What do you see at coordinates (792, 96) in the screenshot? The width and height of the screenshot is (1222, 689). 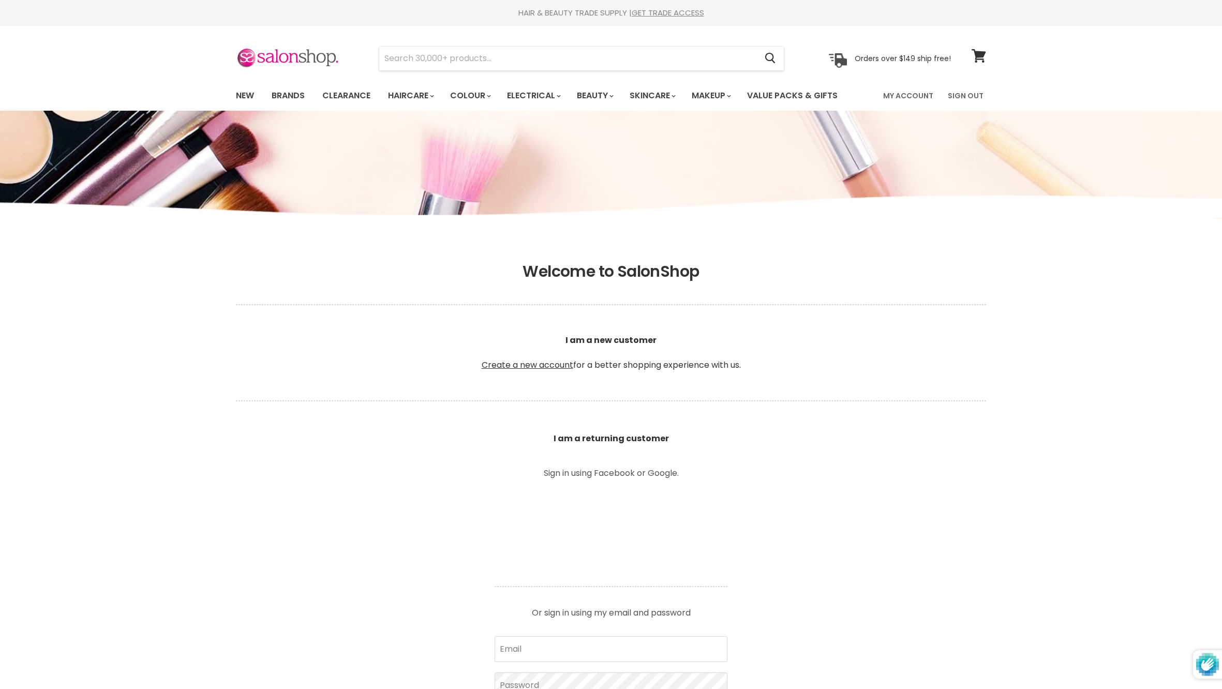 I see `a: Value Packs & Gifts` at bounding box center [792, 96].